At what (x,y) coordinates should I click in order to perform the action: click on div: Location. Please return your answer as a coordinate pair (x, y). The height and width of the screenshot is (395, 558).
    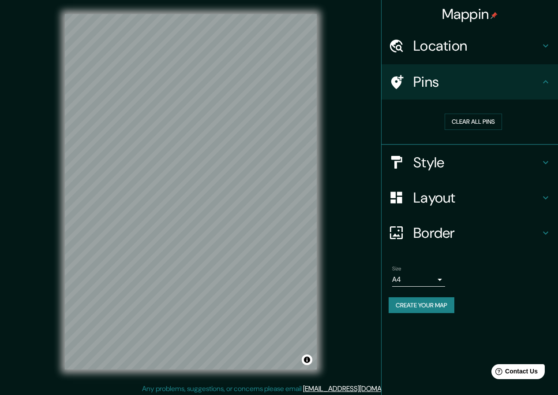
    Looking at the image, I should click on (470, 46).